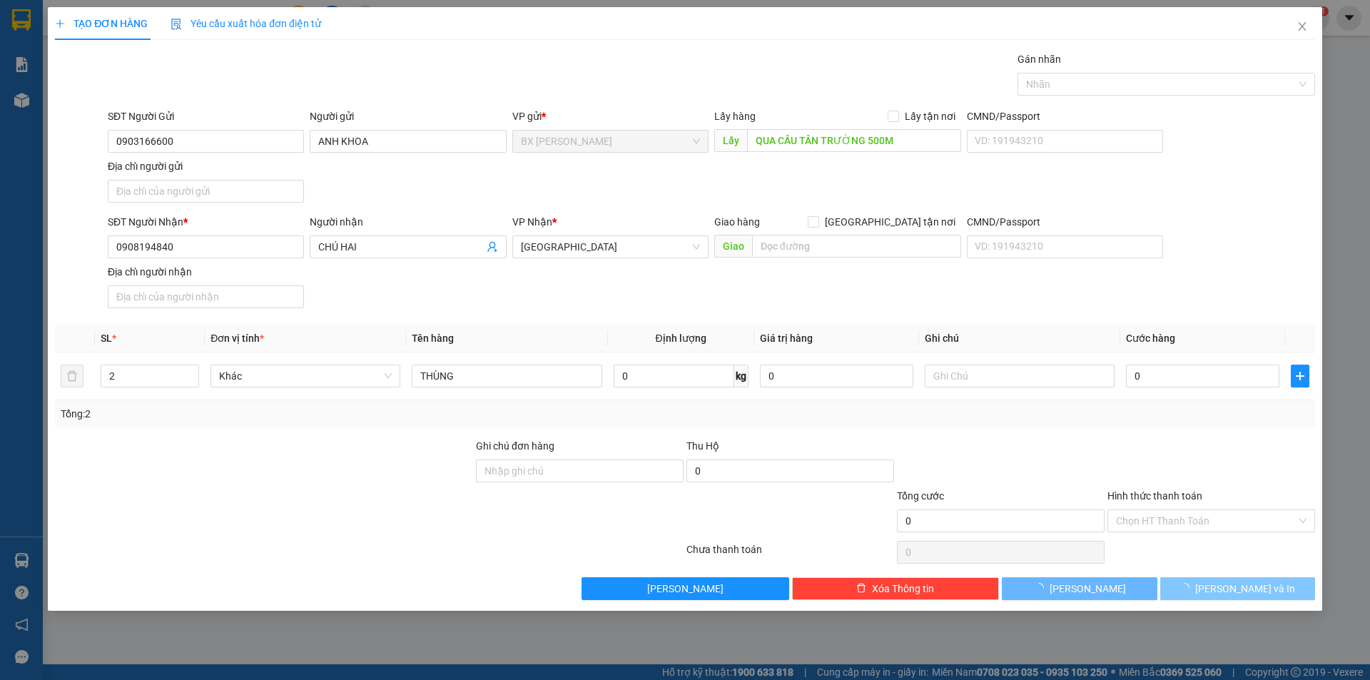 Image resolution: width=1370 pixels, height=680 pixels. What do you see at coordinates (515, 446) in the screenshot?
I see `label: Ghi chú đơn hàng` at bounding box center [515, 446].